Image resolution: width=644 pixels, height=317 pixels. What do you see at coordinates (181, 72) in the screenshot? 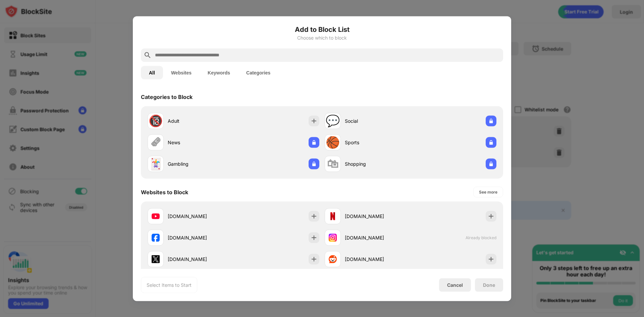
I see `button: Websites` at bounding box center [181, 72].